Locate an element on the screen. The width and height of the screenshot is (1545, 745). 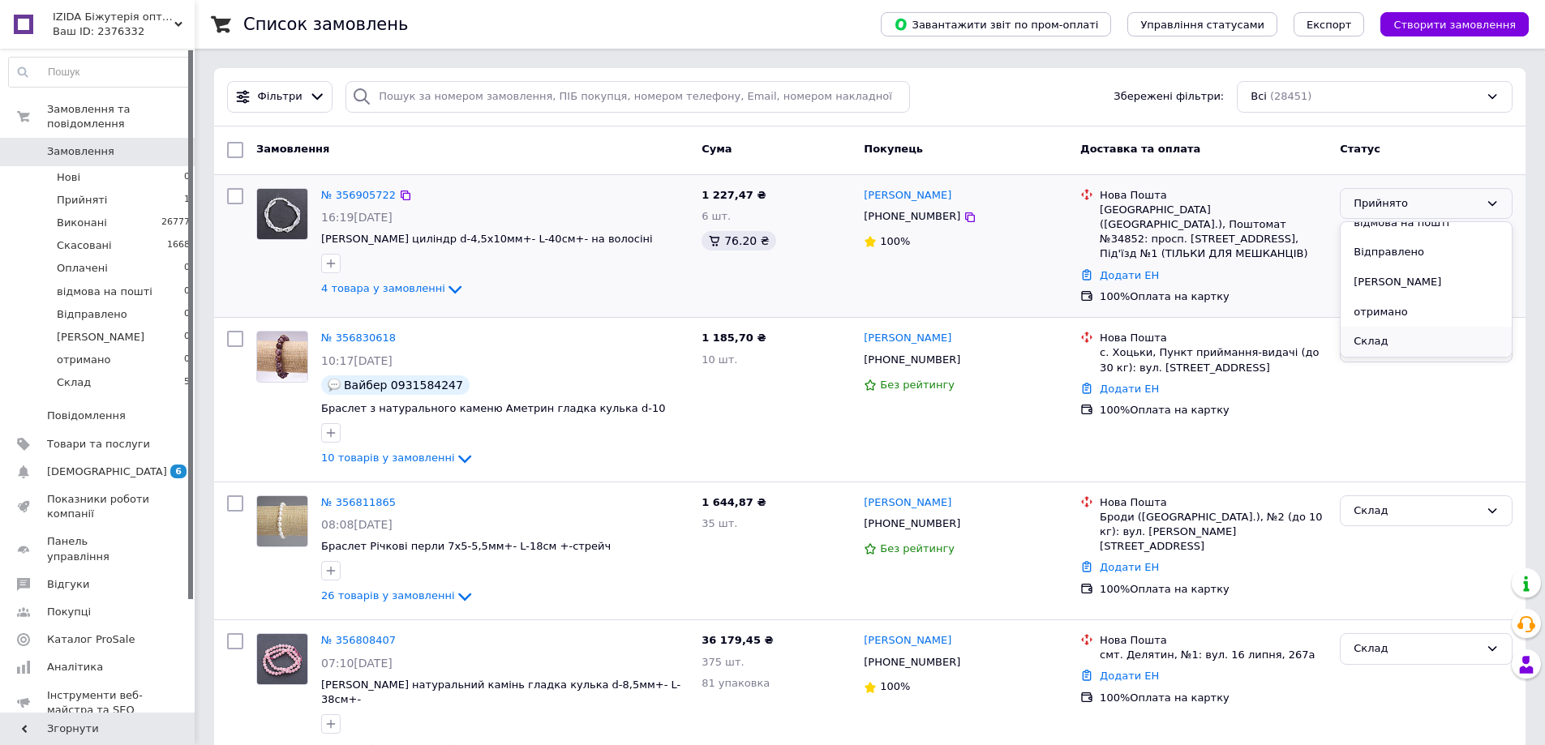
img: :speech_balloon: is located at coordinates (334, 385).